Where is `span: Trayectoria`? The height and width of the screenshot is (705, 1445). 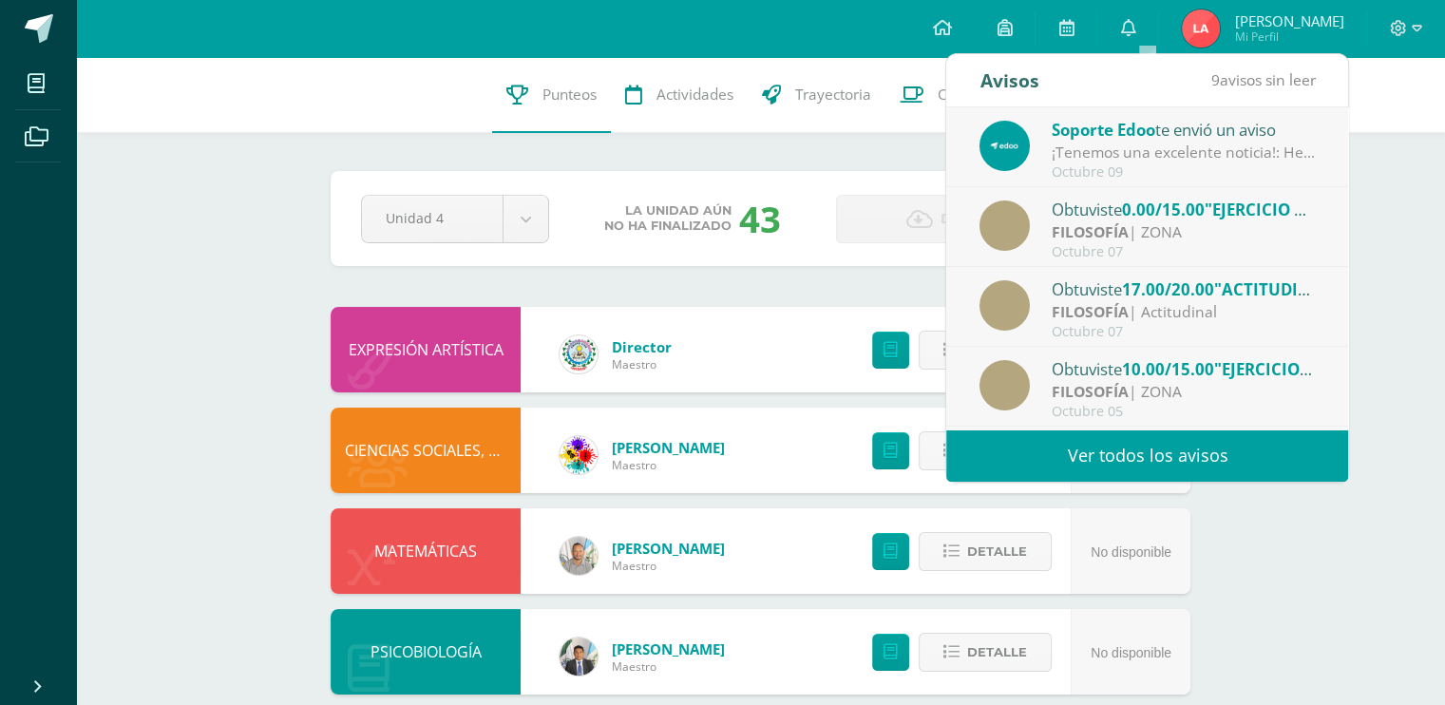 span: Trayectoria is located at coordinates (833, 94).